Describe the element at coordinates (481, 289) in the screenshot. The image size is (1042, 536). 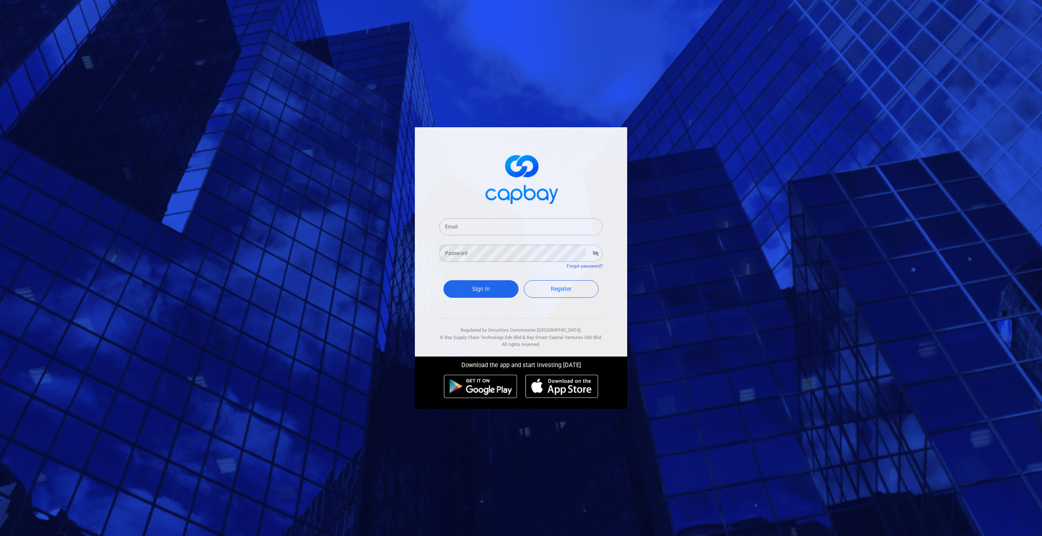
I see `button: Sign In` at that location.